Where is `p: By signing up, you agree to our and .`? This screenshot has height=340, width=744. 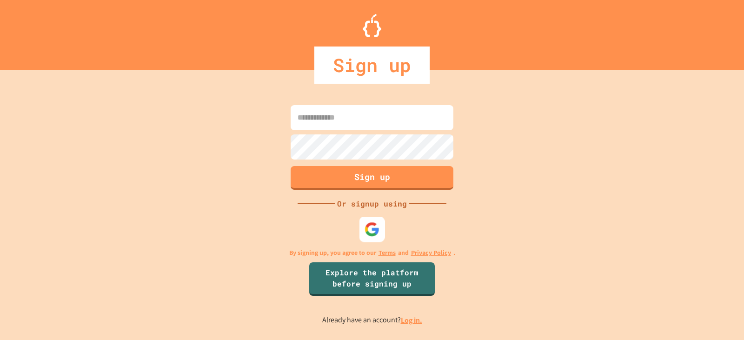 p: By signing up, you agree to our and . is located at coordinates (372, 252).